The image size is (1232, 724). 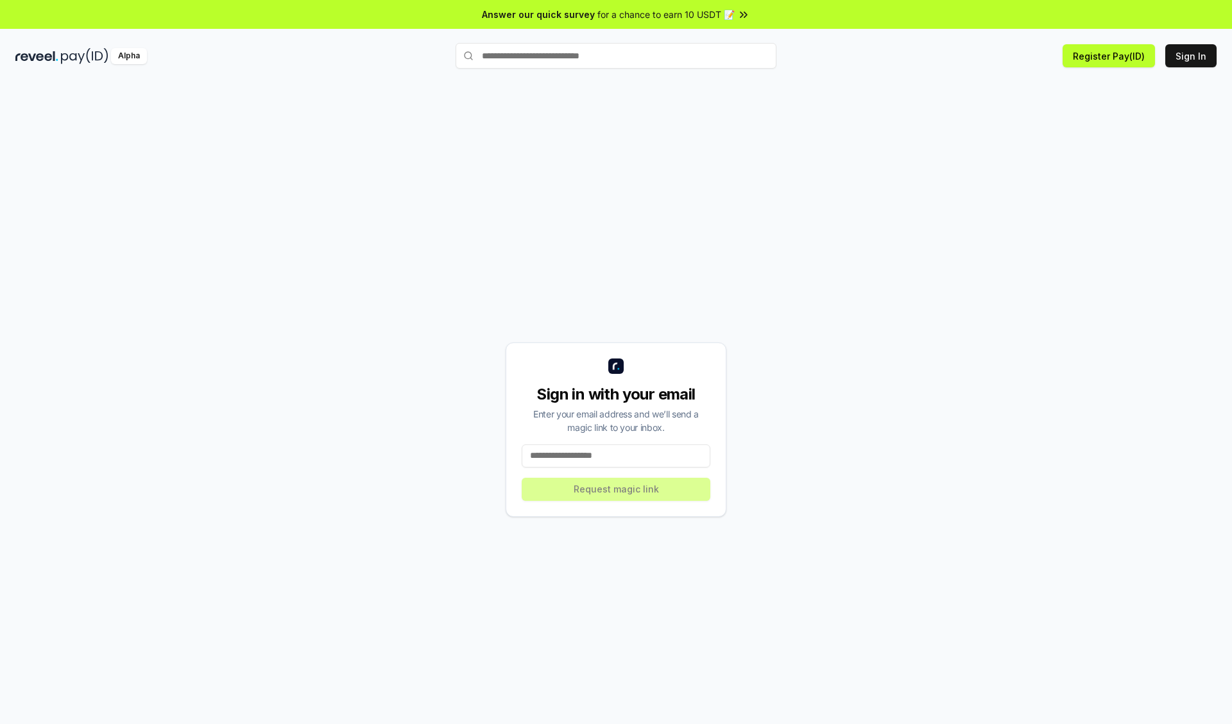 What do you see at coordinates (85, 56) in the screenshot?
I see `img: pay_id` at bounding box center [85, 56].